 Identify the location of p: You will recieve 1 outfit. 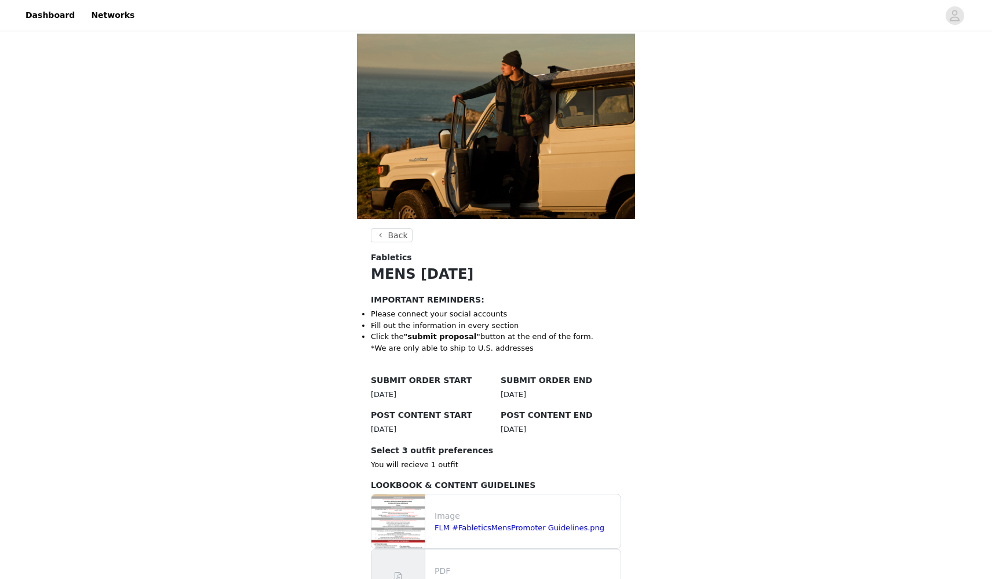
(496, 465).